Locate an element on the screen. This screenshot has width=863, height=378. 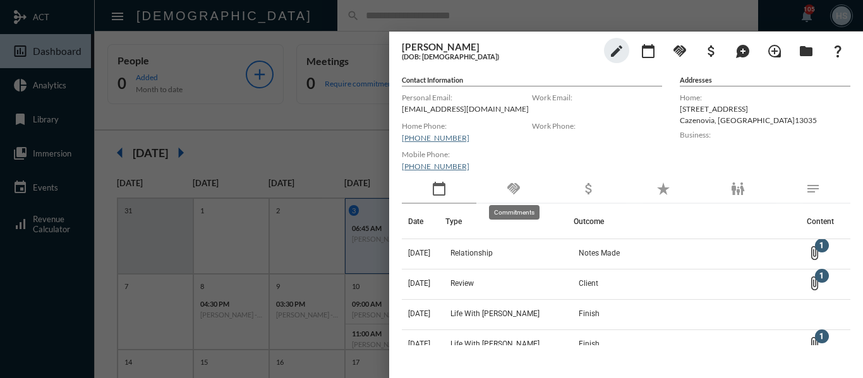
th: Content is located at coordinates (825, 222).